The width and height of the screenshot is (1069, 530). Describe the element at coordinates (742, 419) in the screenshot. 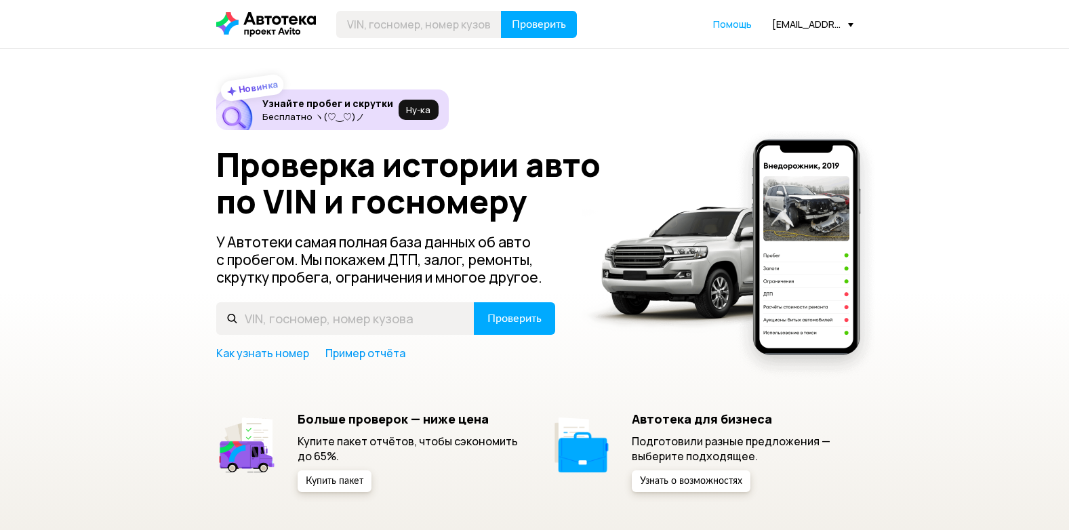

I see `h5: Автотека для бизнеса` at that location.